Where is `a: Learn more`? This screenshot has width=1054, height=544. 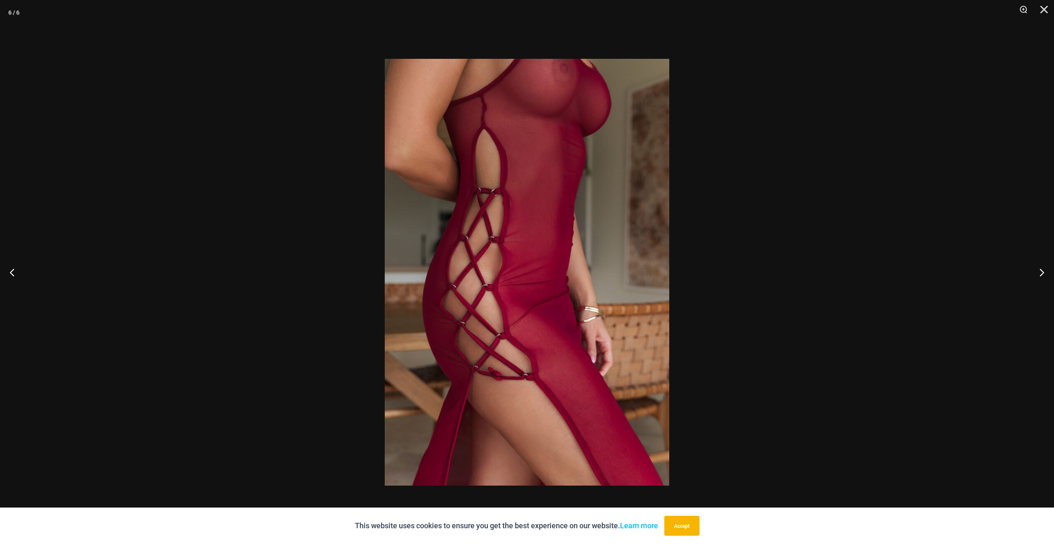
a: Learn more is located at coordinates (639, 525).